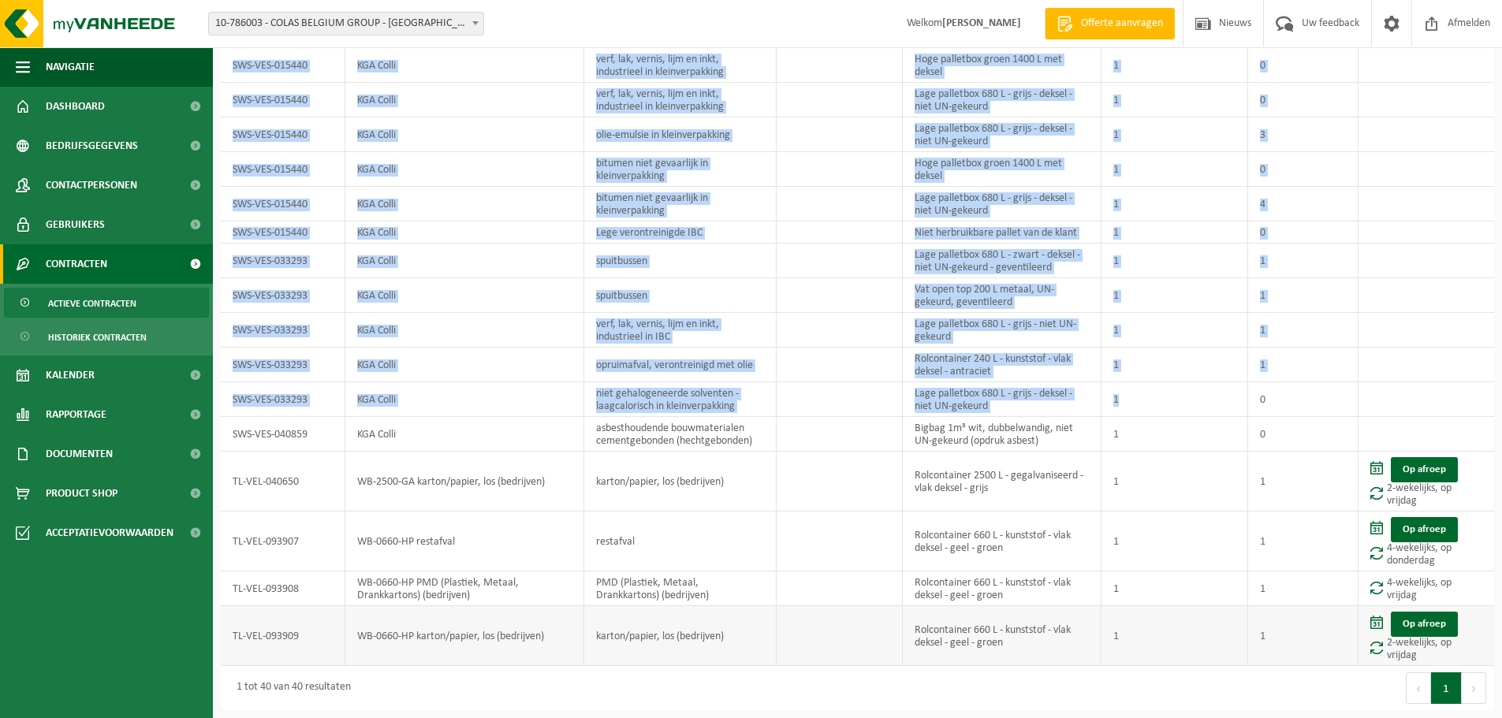 The image size is (1502, 718). Describe the element at coordinates (1110, 24) in the screenshot. I see `a: Offerte aanvragen` at that location.